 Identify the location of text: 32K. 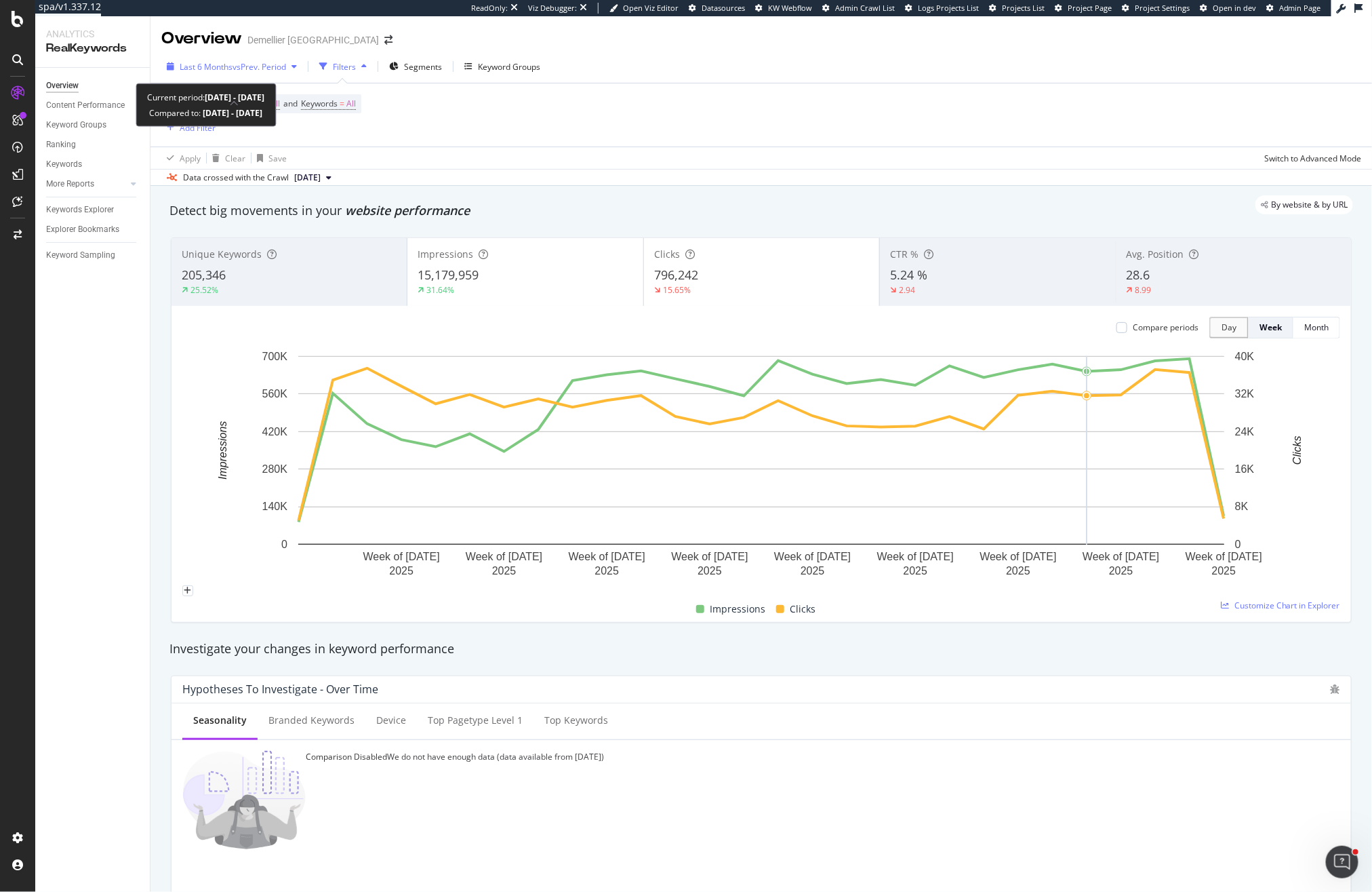
(1245, 393).